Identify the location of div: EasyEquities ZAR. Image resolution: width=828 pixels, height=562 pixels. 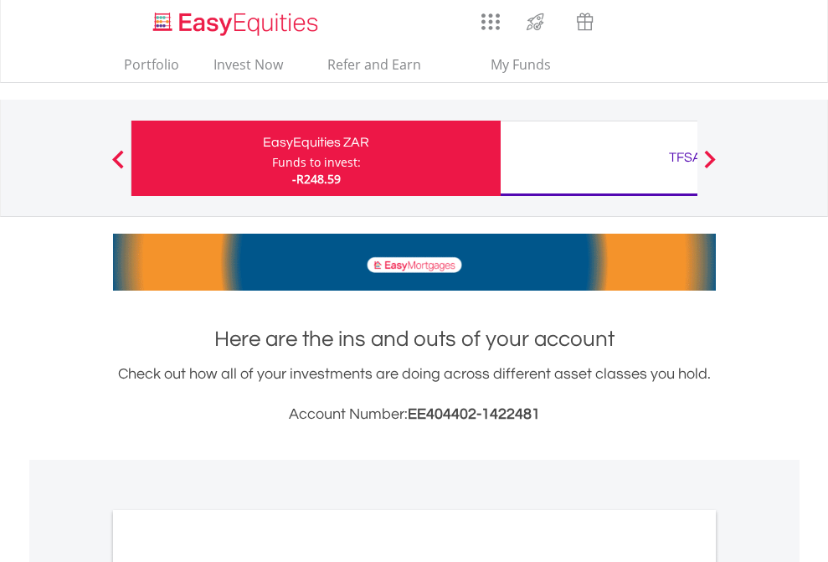
(316, 142).